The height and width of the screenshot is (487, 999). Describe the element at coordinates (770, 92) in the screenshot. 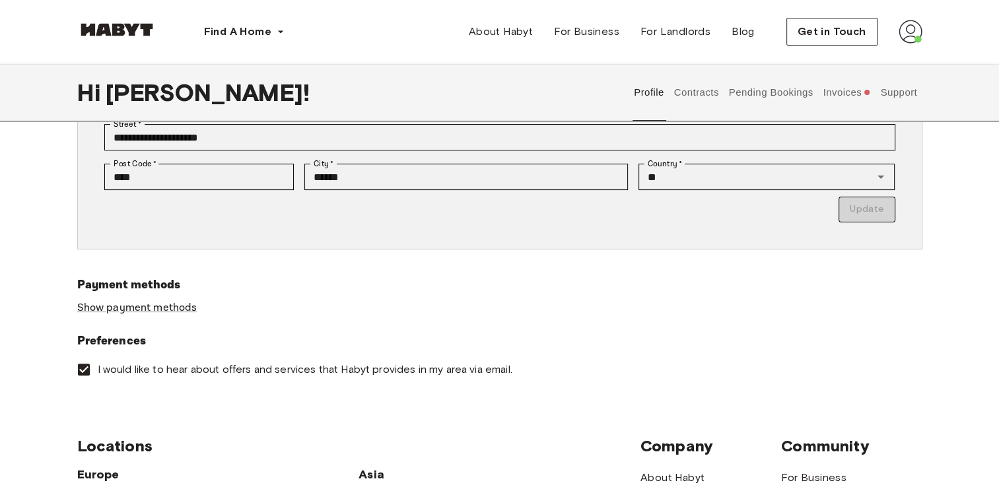

I see `button: Pending Bookings` at that location.